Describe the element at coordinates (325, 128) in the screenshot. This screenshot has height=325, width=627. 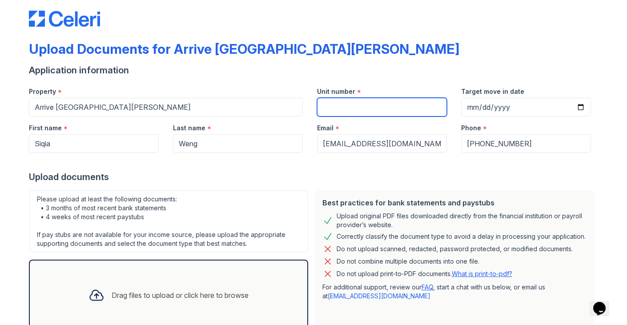
I see `label: Email` at that location.